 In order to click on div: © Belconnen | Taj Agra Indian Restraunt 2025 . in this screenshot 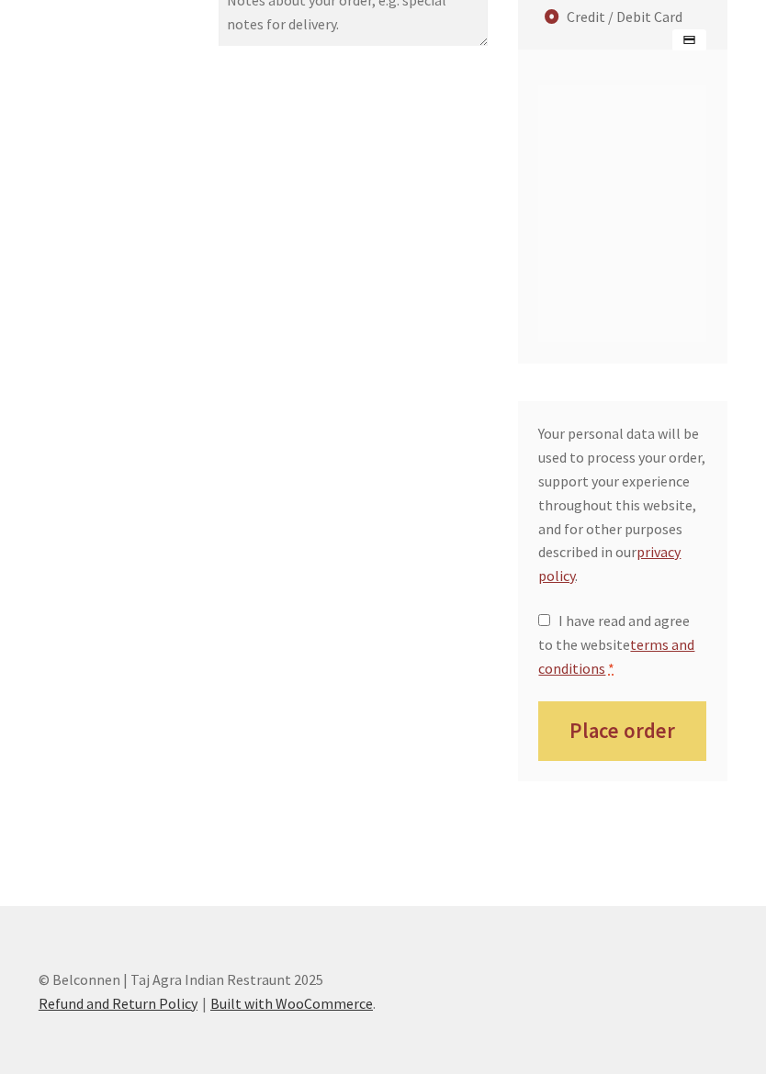, I will do `click(383, 993)`.